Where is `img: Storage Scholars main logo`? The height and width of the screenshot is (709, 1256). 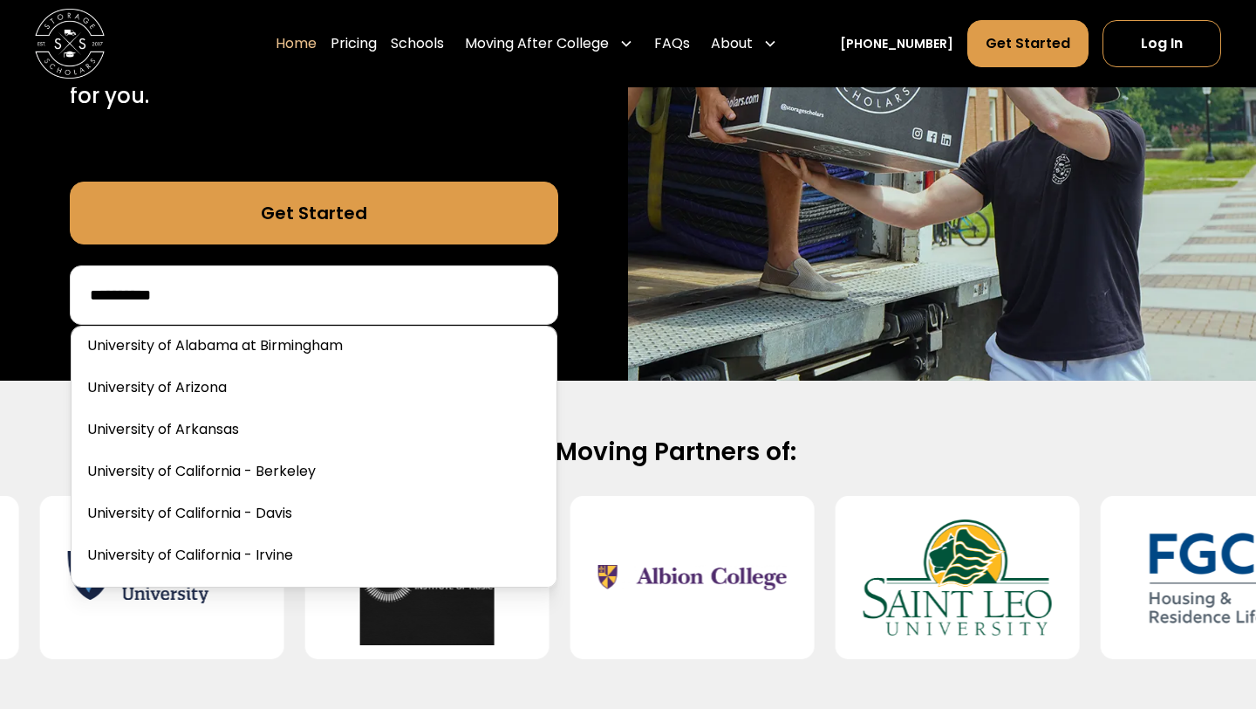
img: Storage Scholars main logo is located at coordinates (70, 44).